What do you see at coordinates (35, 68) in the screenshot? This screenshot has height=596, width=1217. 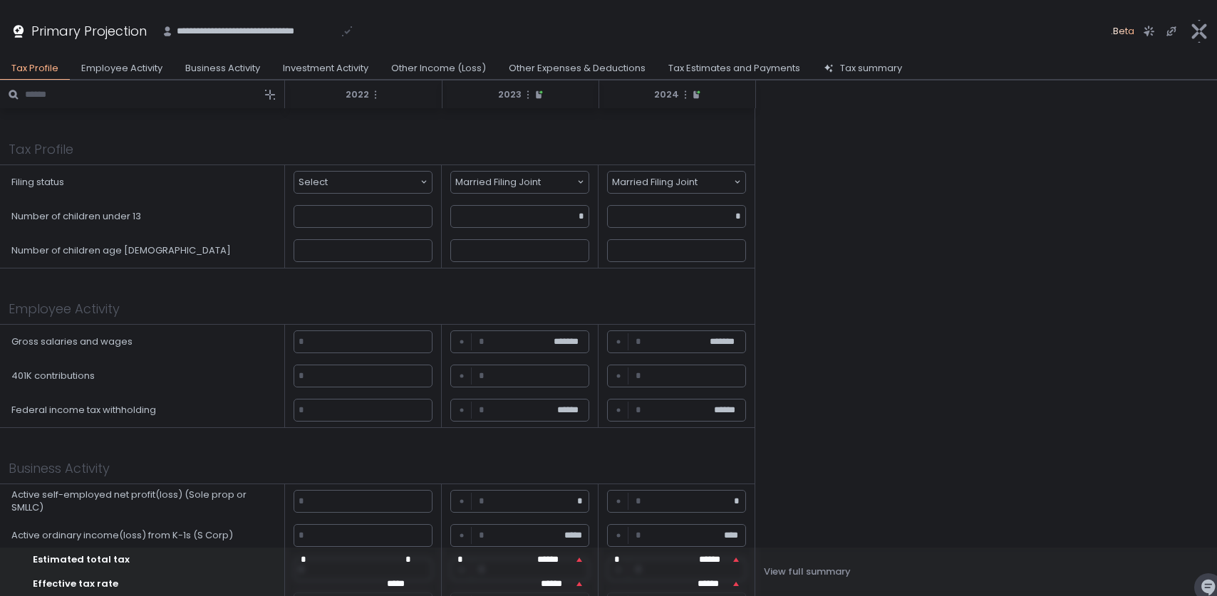 I see `div: Tax Profile` at bounding box center [35, 68].